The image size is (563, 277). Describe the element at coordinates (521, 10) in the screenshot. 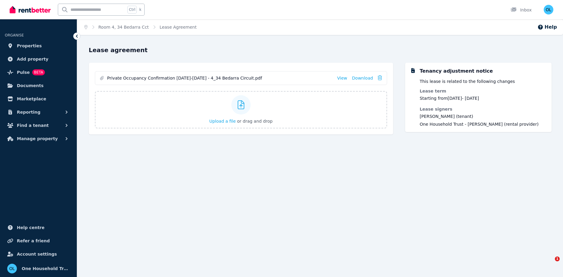

I see `div: Inbox` at that location.